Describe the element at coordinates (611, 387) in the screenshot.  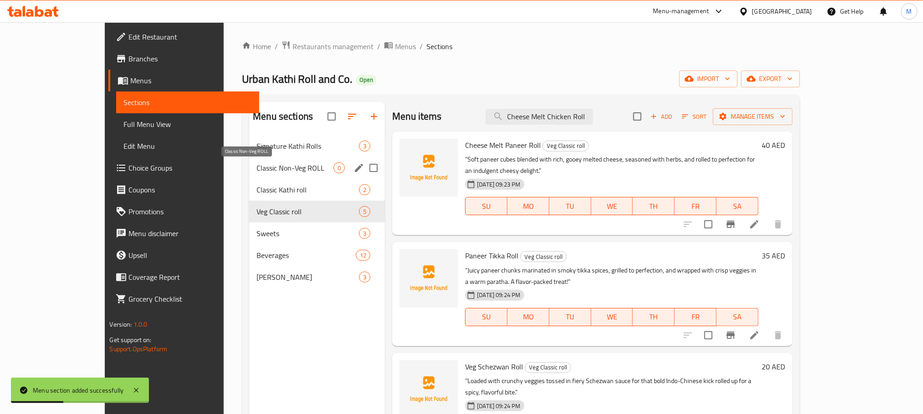
I see `p: "Loaded with crunchy veggies tossed in fiery Schezwan sauce for that bold Indo-Chinese kick rolle...` at that location.